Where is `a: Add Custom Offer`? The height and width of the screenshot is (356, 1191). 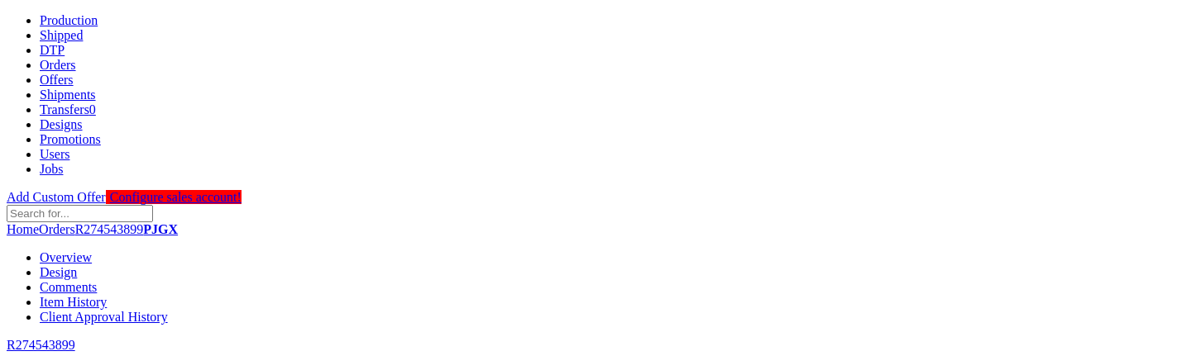
a: Add Custom Offer is located at coordinates (56, 197).